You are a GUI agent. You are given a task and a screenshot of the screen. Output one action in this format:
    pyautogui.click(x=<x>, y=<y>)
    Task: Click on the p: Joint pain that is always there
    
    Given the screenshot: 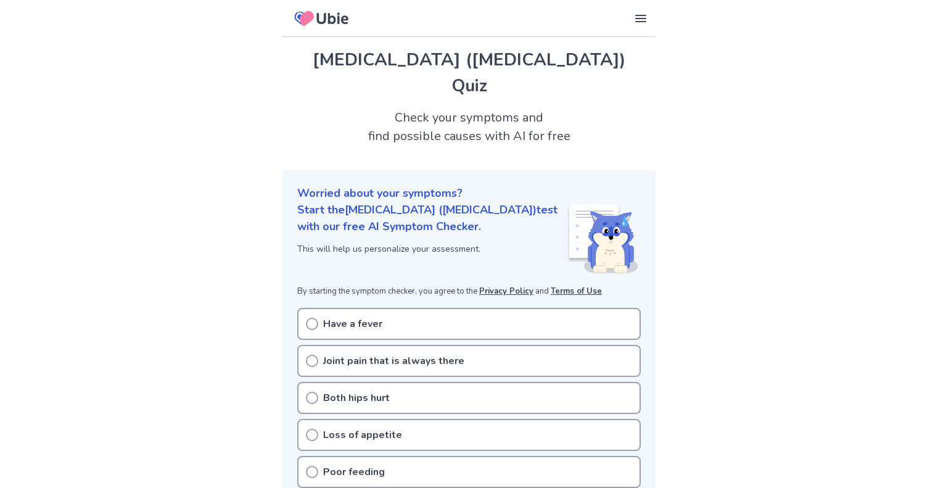 What is the action you would take?
    pyautogui.click(x=393, y=361)
    